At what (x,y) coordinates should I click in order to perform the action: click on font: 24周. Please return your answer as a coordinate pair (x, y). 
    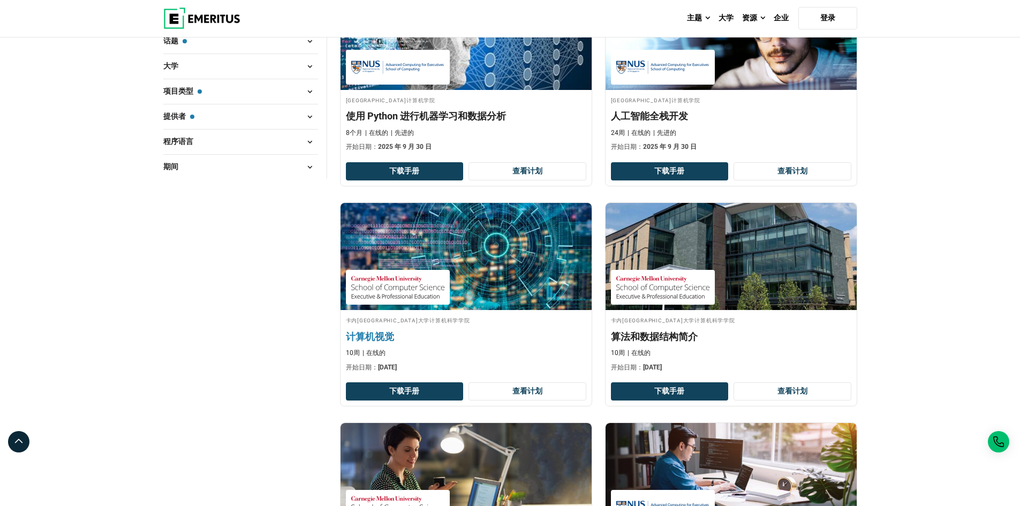
    Looking at the image, I should click on (618, 133).